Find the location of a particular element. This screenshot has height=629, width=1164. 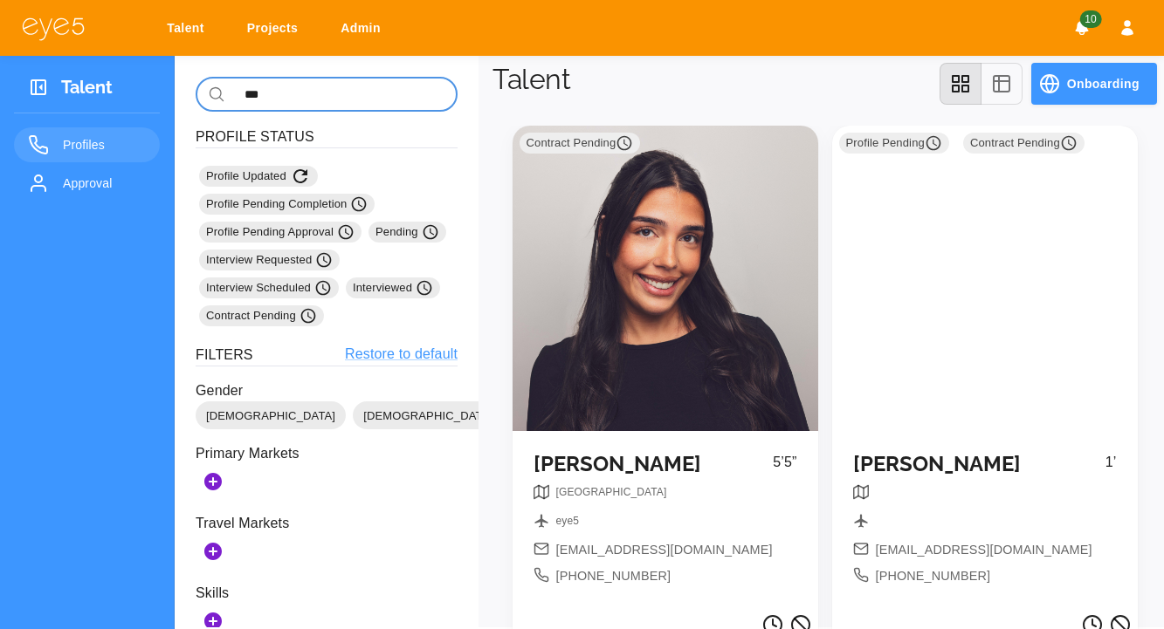

span: Pending is located at coordinates (407, 232).